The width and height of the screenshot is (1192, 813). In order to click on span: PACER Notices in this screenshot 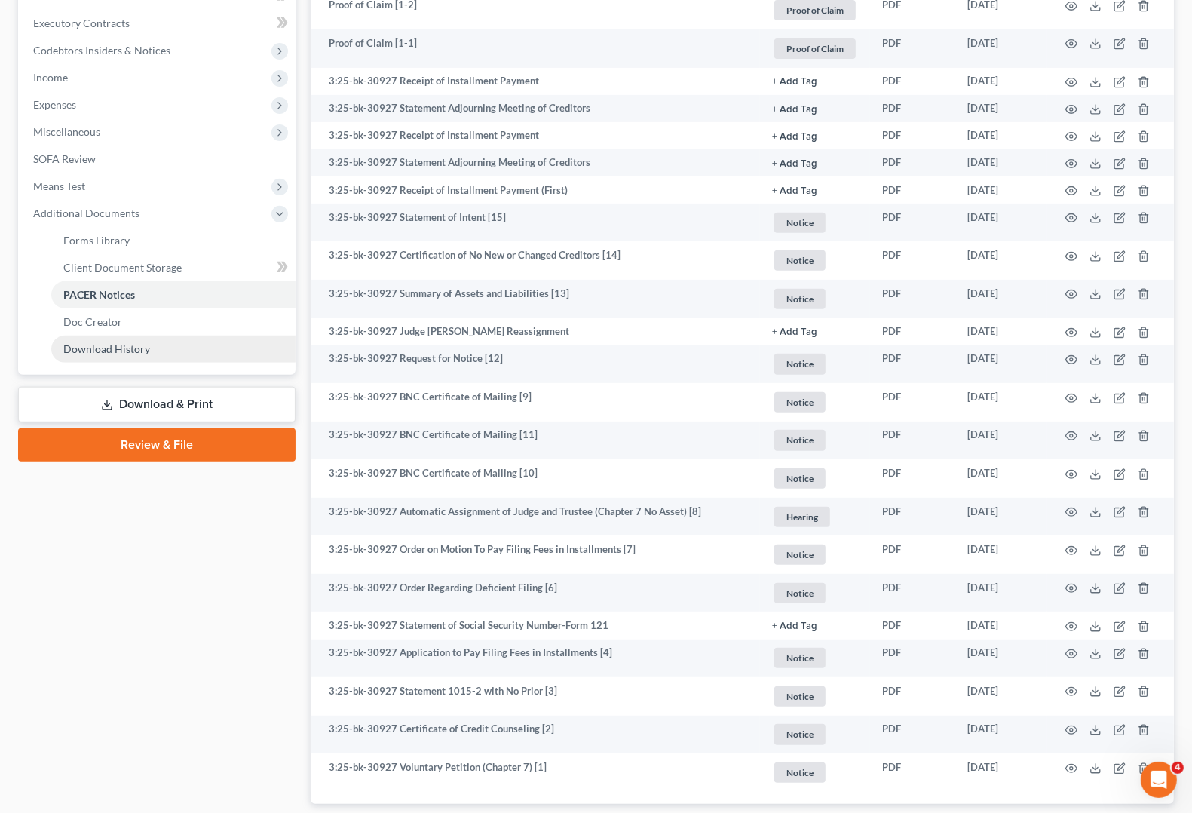, I will do `click(99, 294)`.